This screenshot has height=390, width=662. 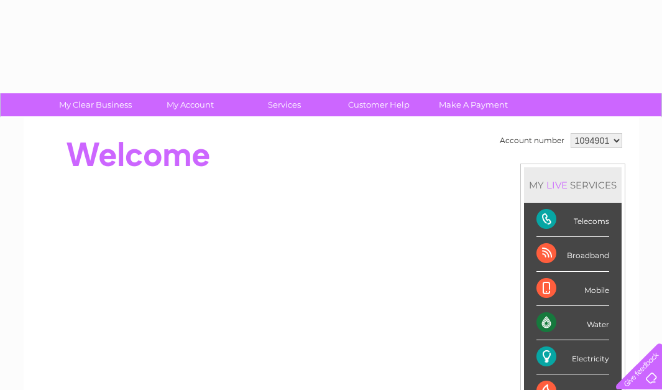 I want to click on a: Make A Payment, so click(x=473, y=104).